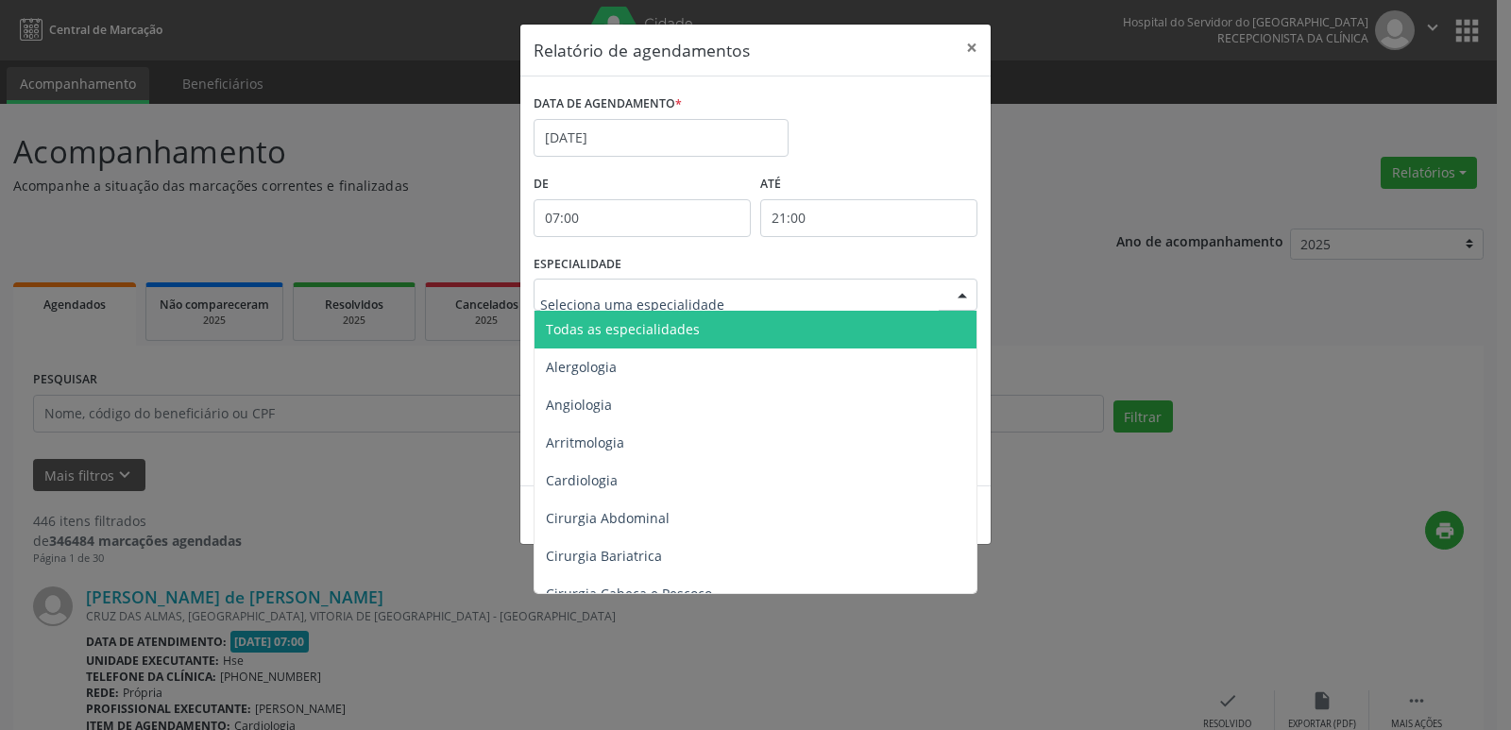 This screenshot has width=1511, height=730. What do you see at coordinates (585, 442) in the screenshot?
I see `span: Arritmologia` at bounding box center [585, 442].